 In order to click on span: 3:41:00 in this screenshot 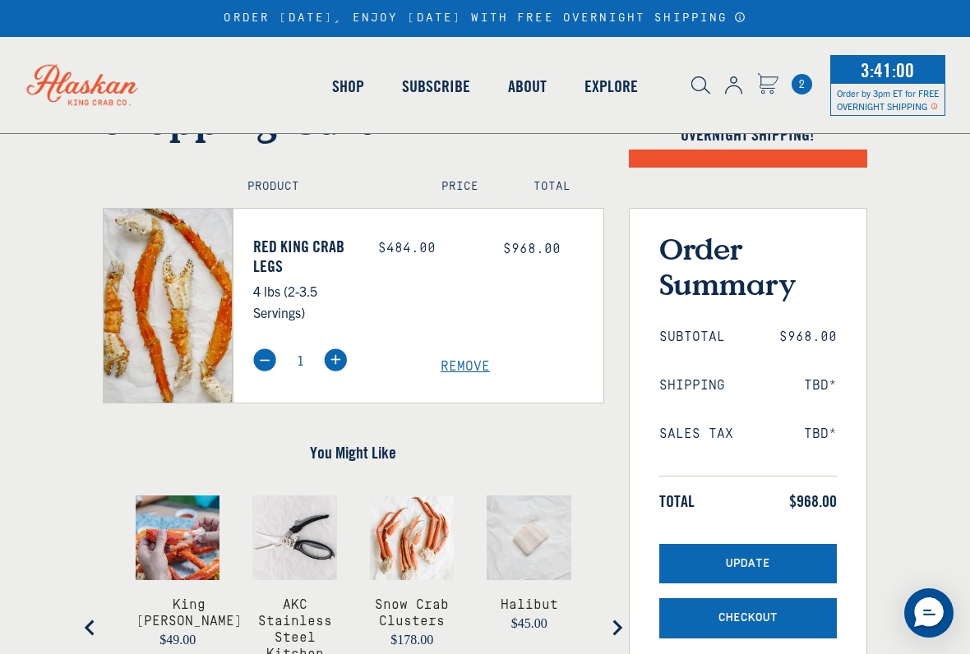, I will do `click(887, 70)`.